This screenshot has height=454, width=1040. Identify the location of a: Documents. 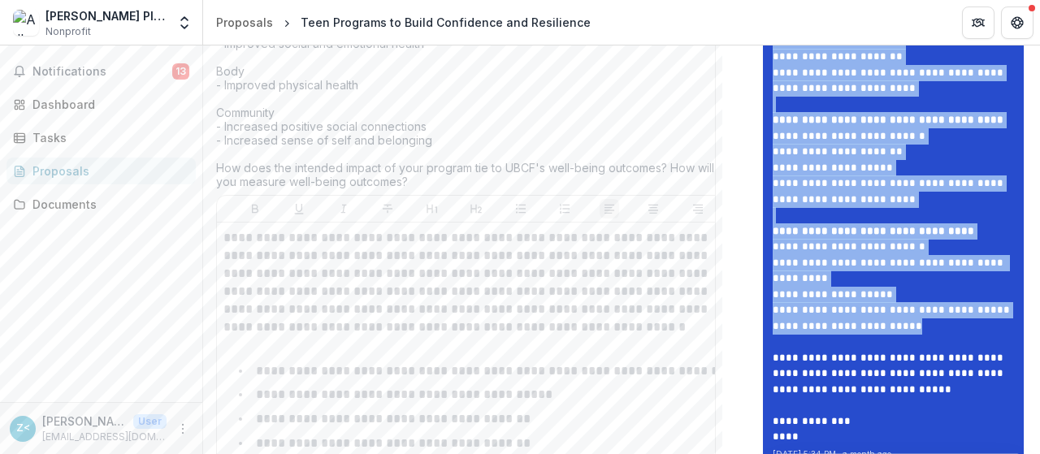
(101, 204).